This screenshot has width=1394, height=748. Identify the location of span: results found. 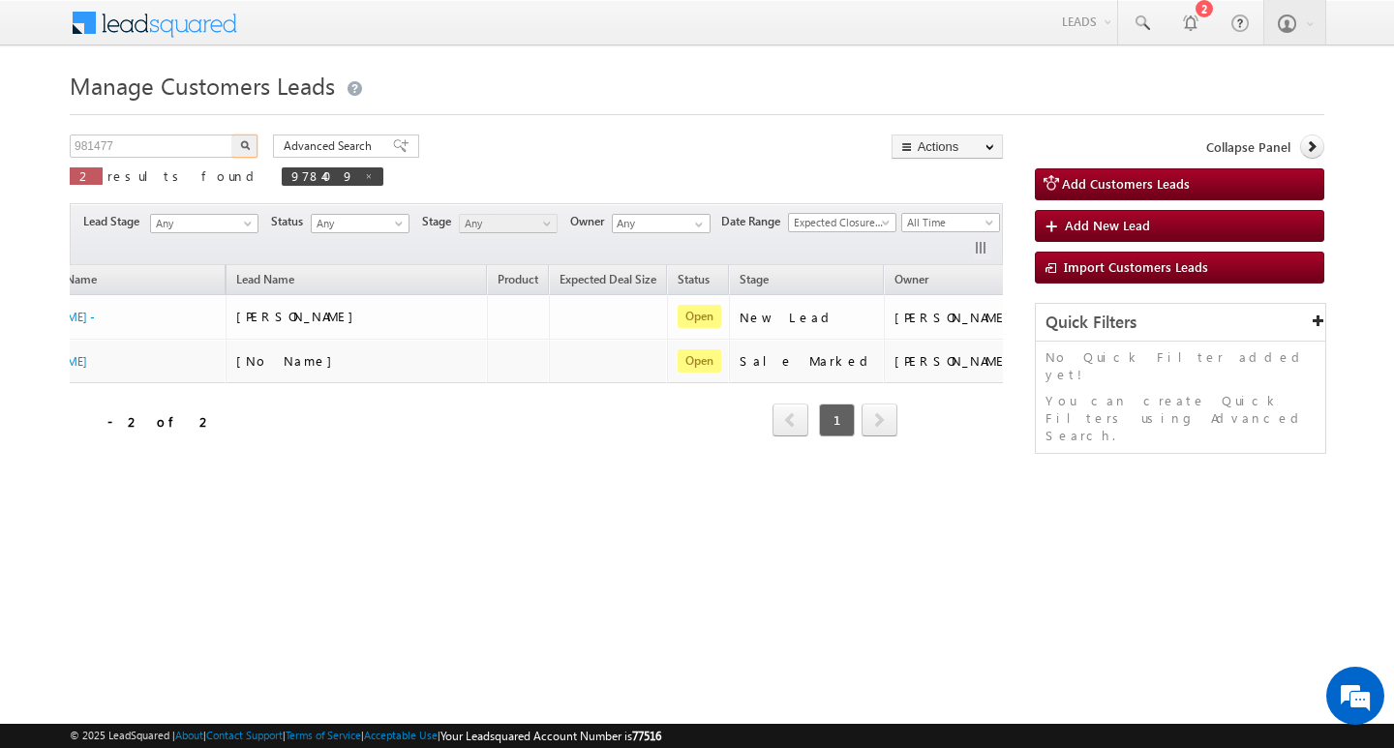
(184, 175).